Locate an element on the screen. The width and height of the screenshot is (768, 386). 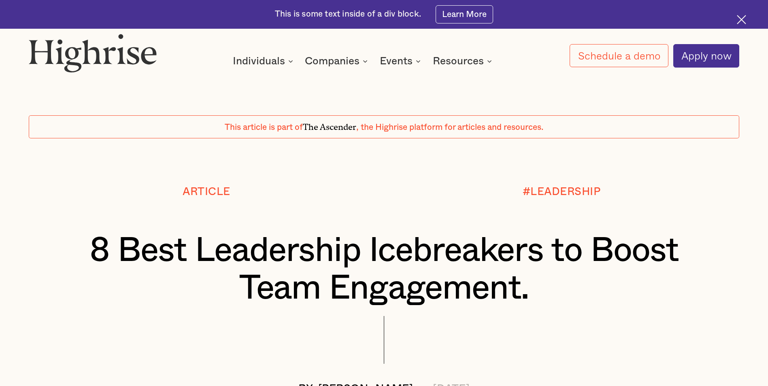
div: This is some text inside of a div block. is located at coordinates (348, 14).